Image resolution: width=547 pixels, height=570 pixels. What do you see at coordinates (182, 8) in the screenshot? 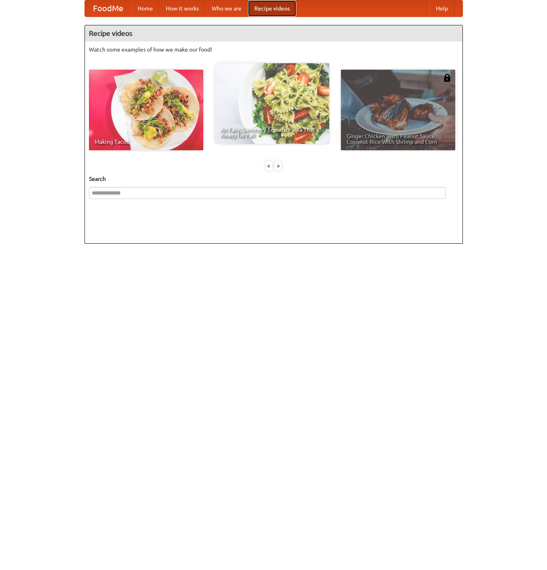
I see `a: How it works` at bounding box center [182, 8].